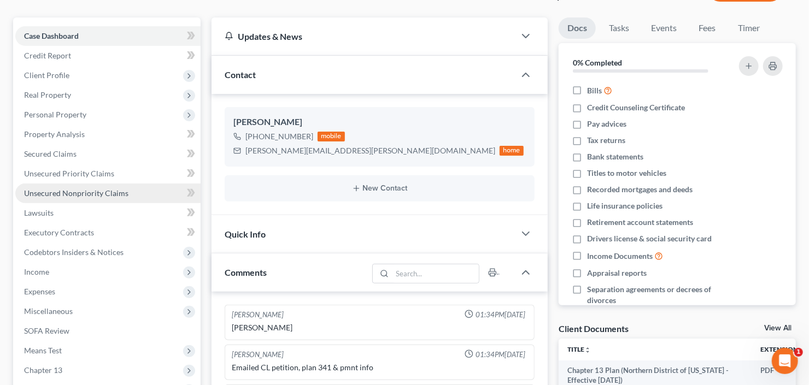 This screenshot has height=385, width=809. I want to click on a: Property Analysis, so click(108, 134).